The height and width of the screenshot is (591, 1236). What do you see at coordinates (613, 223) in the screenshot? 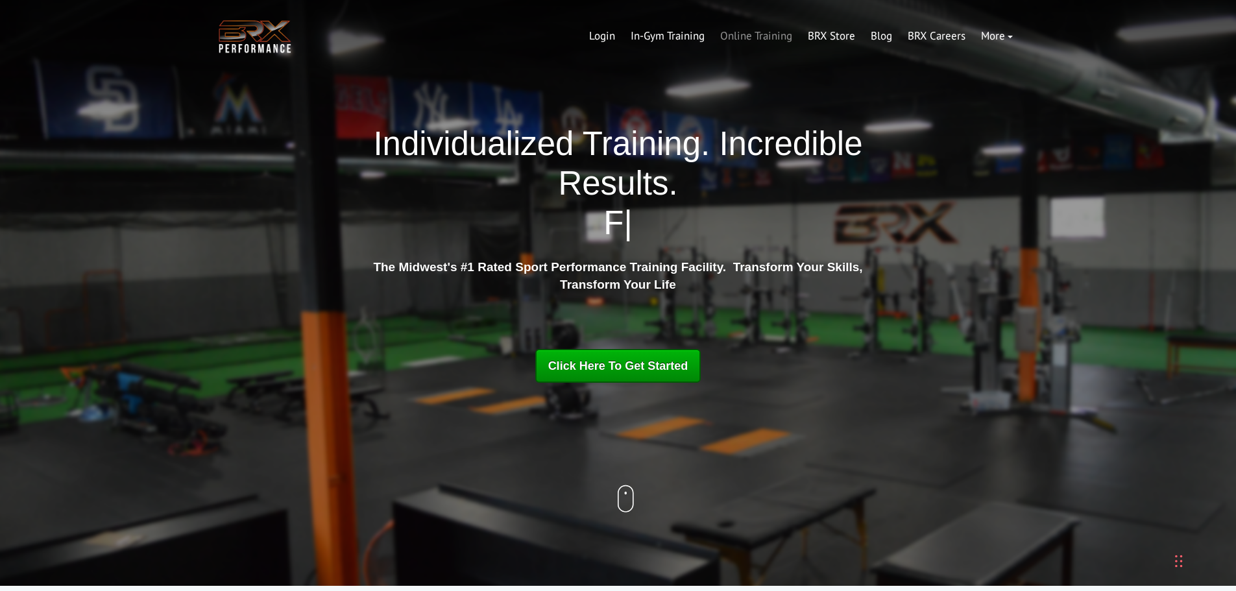
I see `span: F` at bounding box center [613, 223].